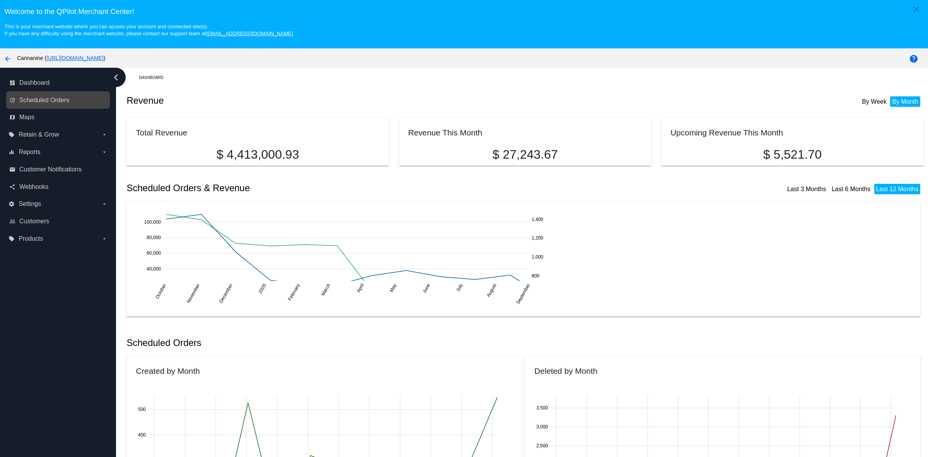 The image size is (928, 457). I want to click on p: $ 27,243.67, so click(525, 154).